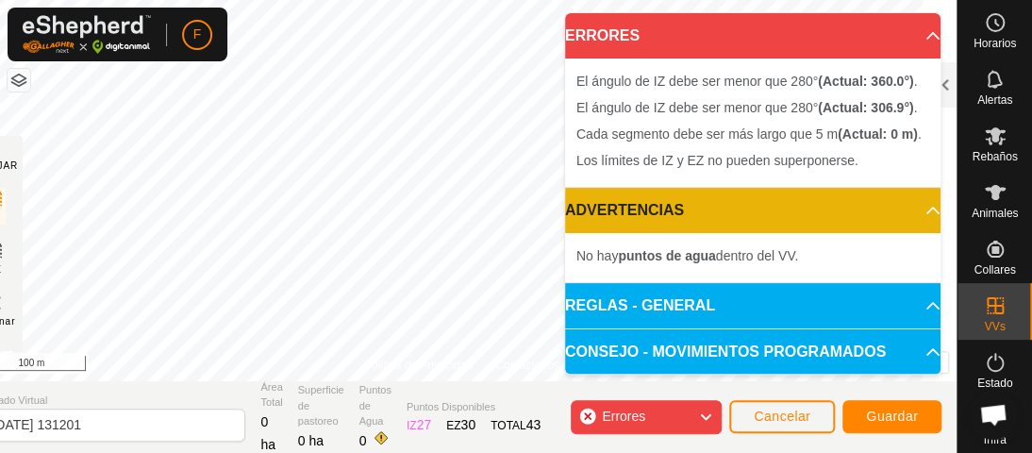  What do you see at coordinates (782, 416) in the screenshot?
I see `button: Cancelar` at bounding box center [782, 416].